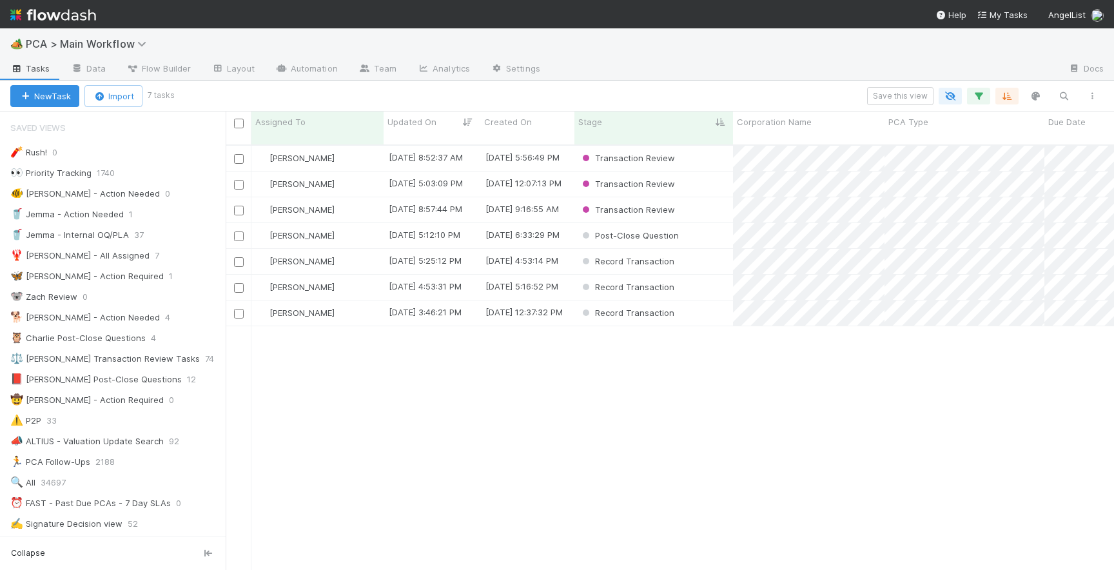 This screenshot has width=1114, height=570. Describe the element at coordinates (306, 70) in the screenshot. I see `a: Automation` at that location.